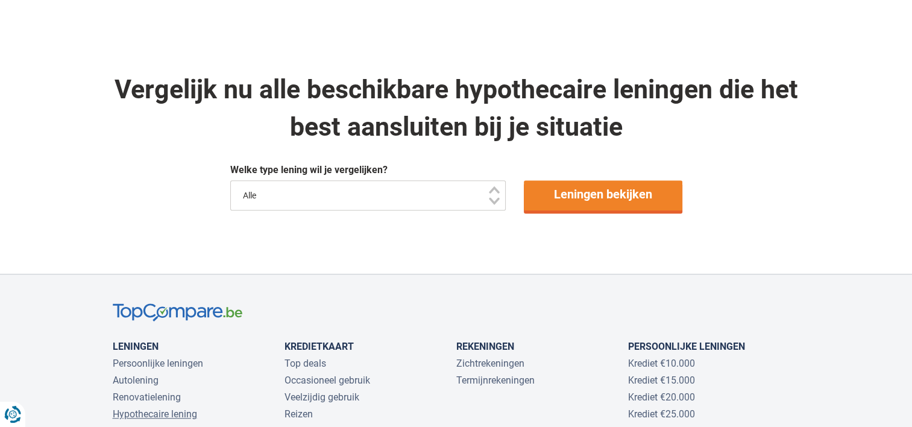  I want to click on a: Krediet €20.000, so click(661, 397).